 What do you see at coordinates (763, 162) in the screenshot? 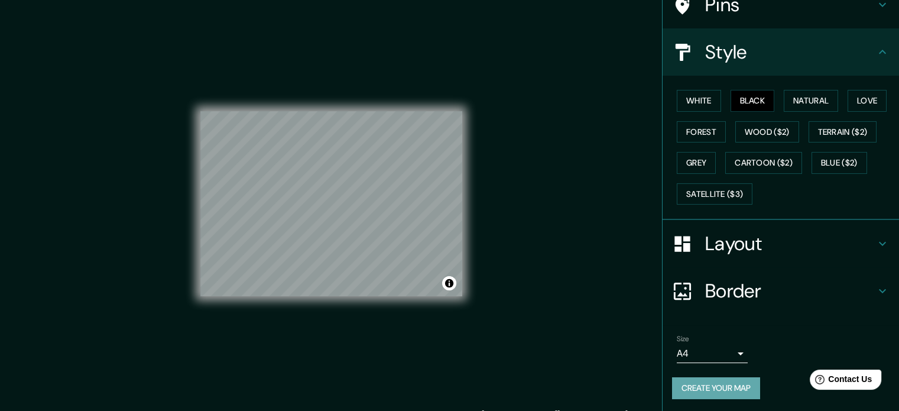
I see `button: Cartoon ($2)` at bounding box center [763, 162].